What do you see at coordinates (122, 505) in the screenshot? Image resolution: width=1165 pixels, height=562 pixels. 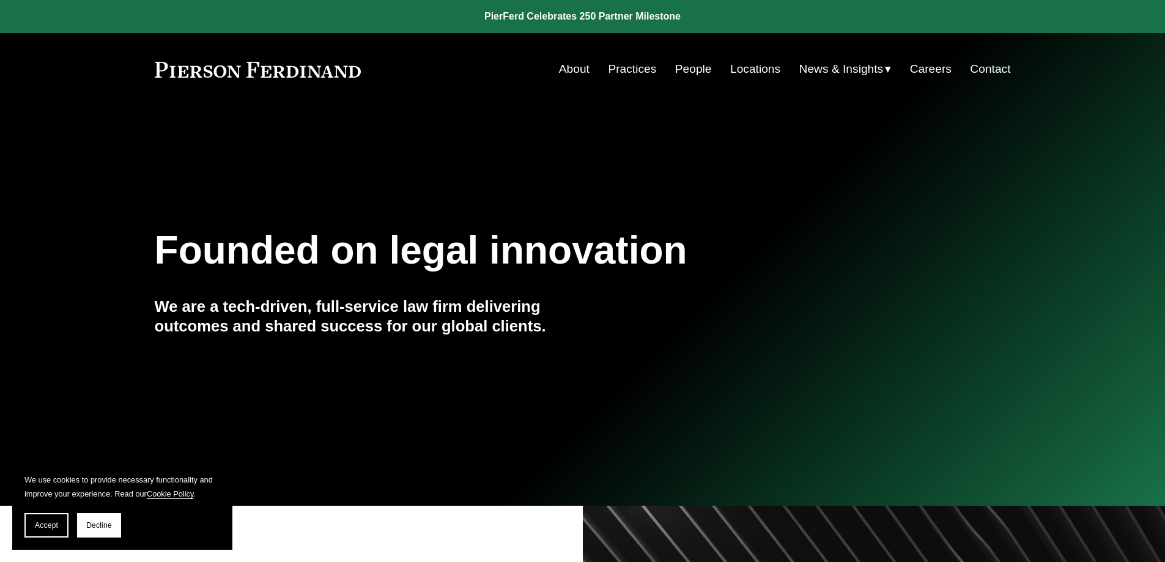 I see `section: Cookie banner` at bounding box center [122, 505].